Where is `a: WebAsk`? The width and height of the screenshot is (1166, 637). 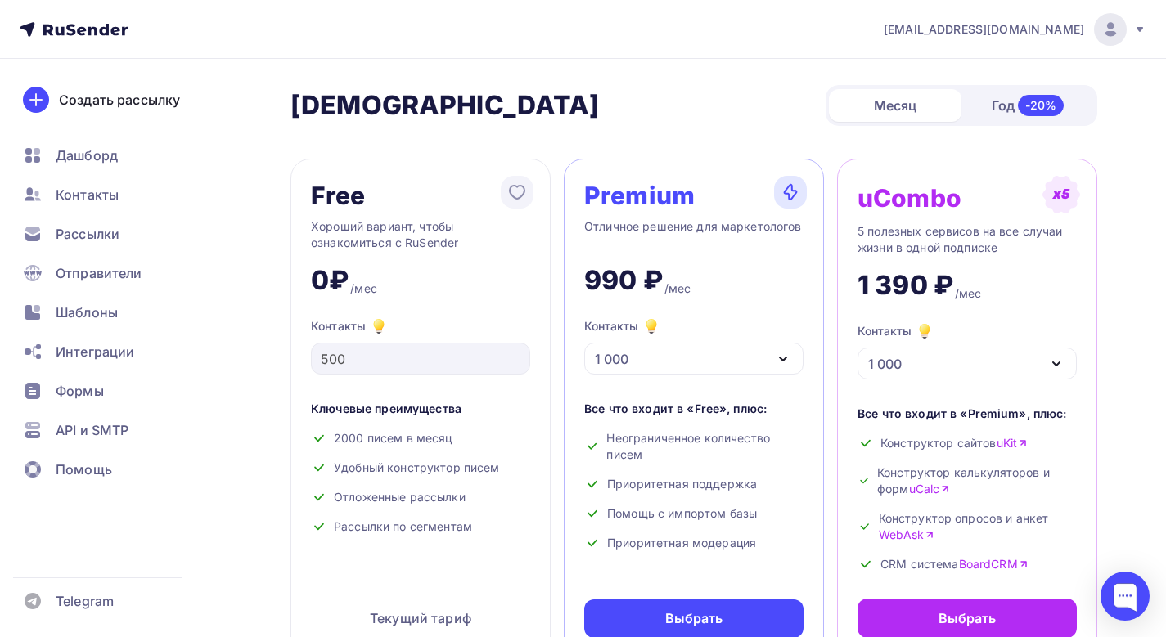 a: WebAsk is located at coordinates (906, 535).